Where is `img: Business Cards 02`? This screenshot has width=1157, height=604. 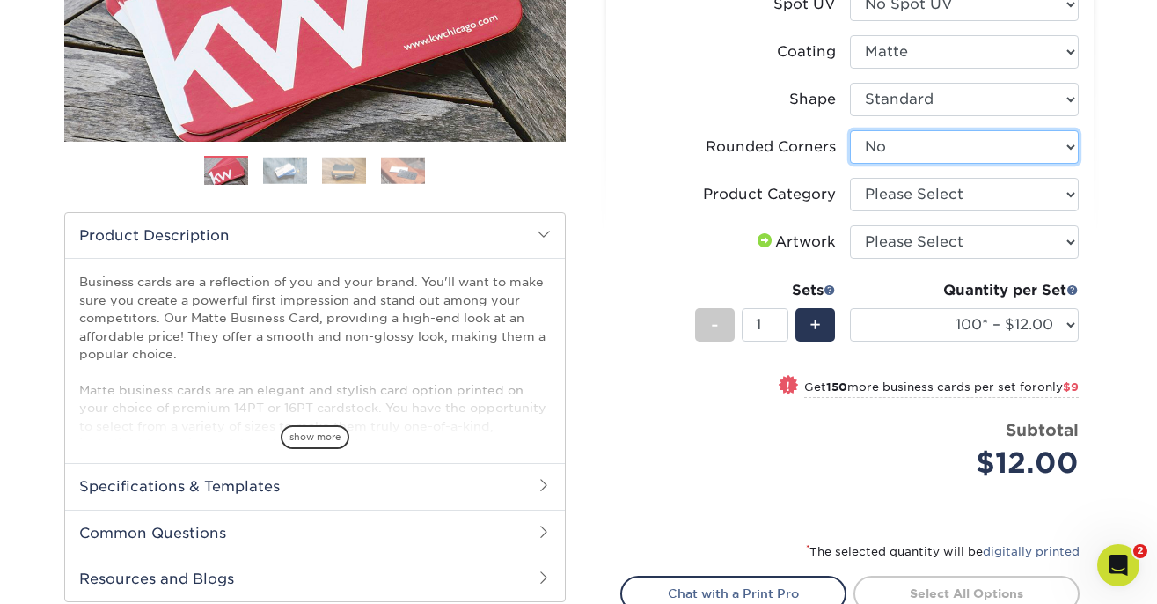 img: Business Cards 02 is located at coordinates (285, 170).